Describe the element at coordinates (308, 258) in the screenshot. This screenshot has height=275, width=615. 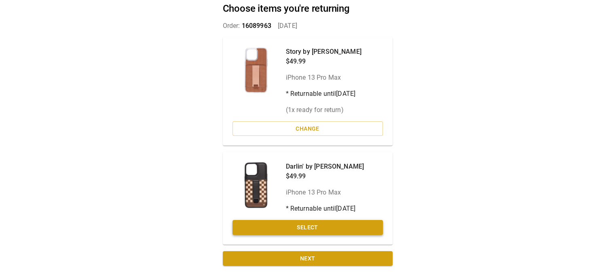
I see `button: Next` at that location.